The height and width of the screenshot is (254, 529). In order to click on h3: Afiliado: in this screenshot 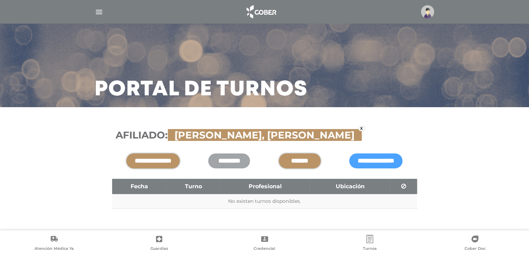, I will do `click(265, 135)`.